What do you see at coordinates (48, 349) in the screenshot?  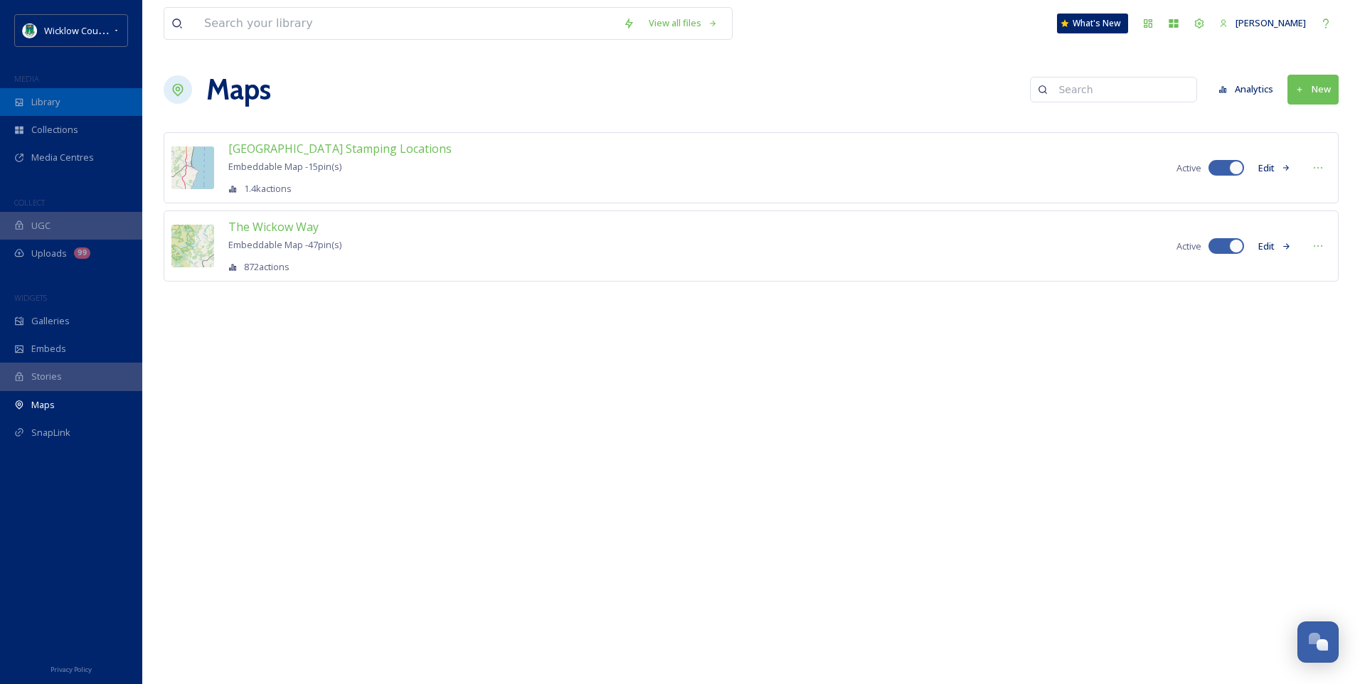 I see `span: Embeds` at bounding box center [48, 349].